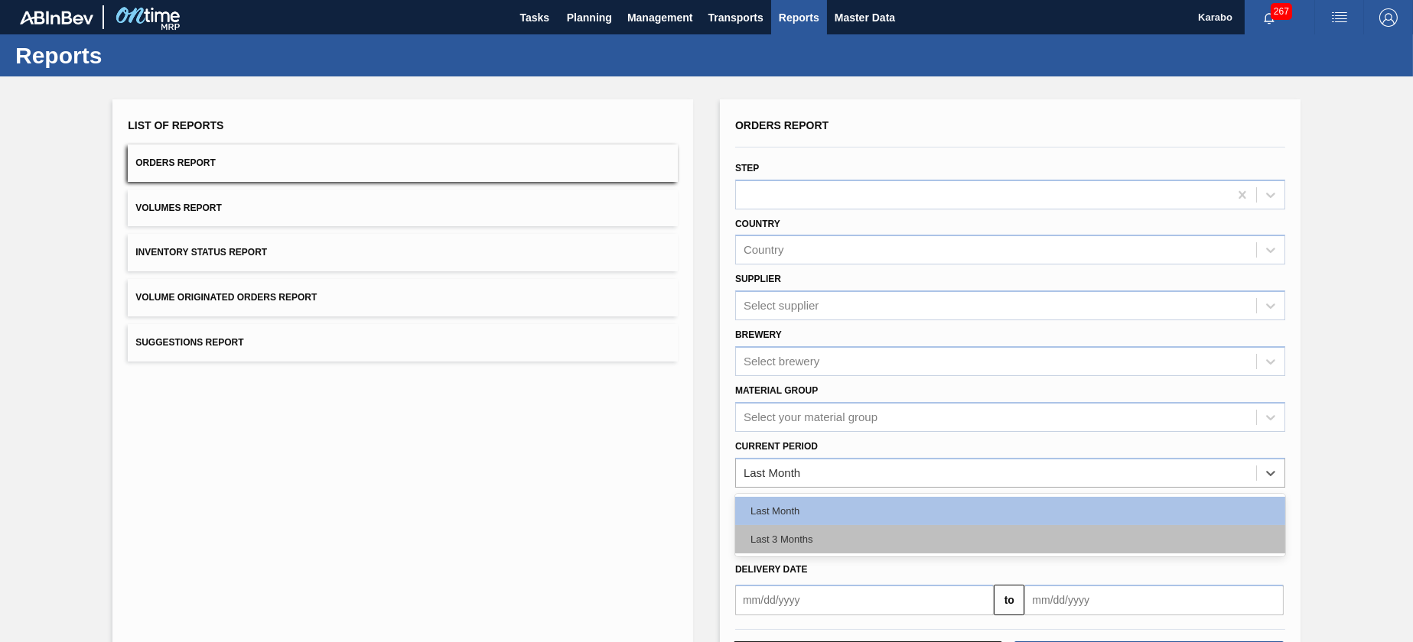  I want to click on img: TNhmsLtSVTkK8tSr43FrP2fwEKptu5GPRR3wAAAABJRU5ErkJggg==, so click(57, 18).